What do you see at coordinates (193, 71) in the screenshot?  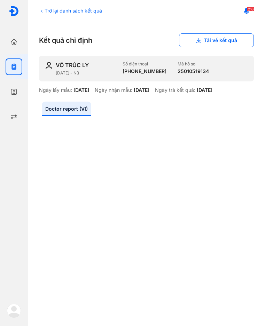 I see `div: 25010519134` at bounding box center [193, 71].